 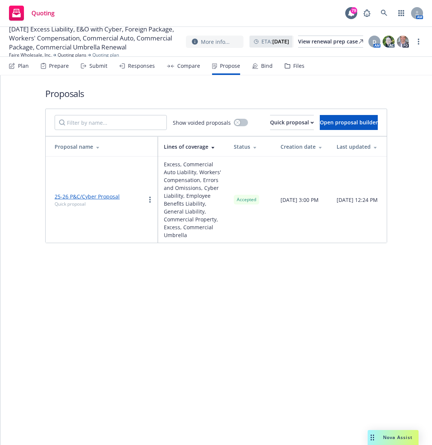 What do you see at coordinates (267, 66) in the screenshot?
I see `div: Bind` at bounding box center [267, 66].